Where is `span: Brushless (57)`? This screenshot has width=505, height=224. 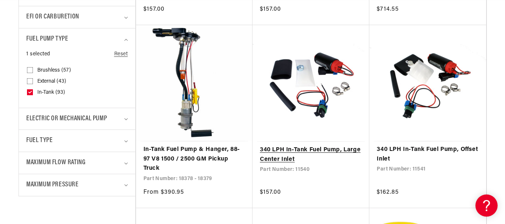 span: Brushless (57) is located at coordinates (54, 71).